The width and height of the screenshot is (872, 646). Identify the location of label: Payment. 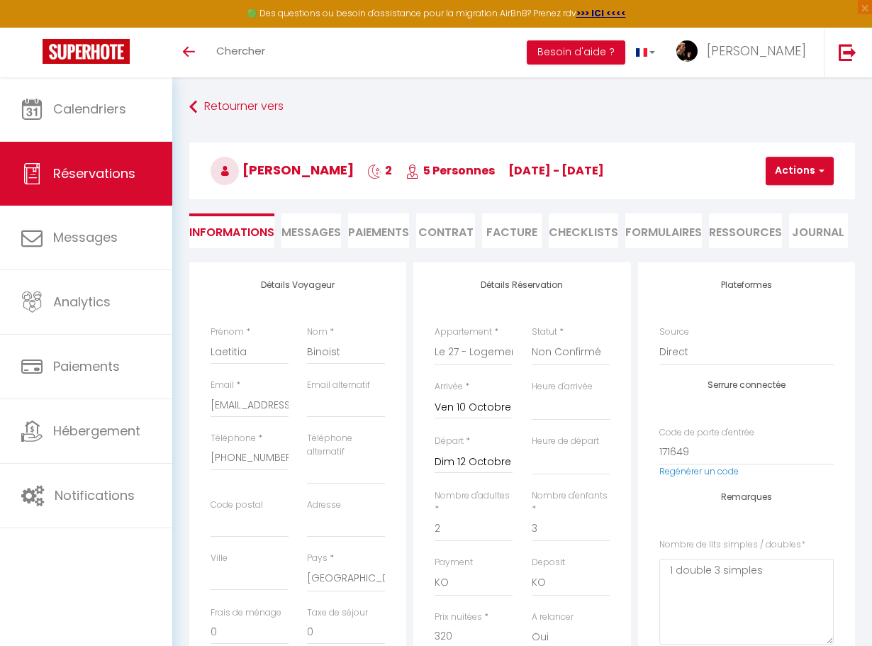
(454, 562).